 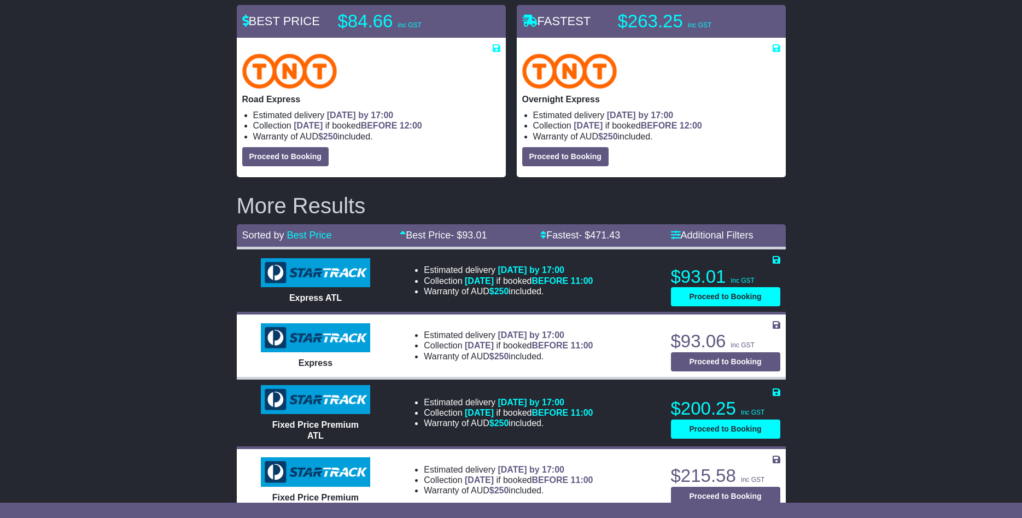 What do you see at coordinates (281, 21) in the screenshot?
I see `span: BEST PRICE` at bounding box center [281, 21].